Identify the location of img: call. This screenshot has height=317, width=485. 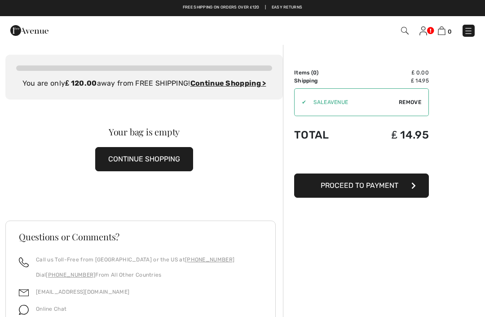
(24, 263).